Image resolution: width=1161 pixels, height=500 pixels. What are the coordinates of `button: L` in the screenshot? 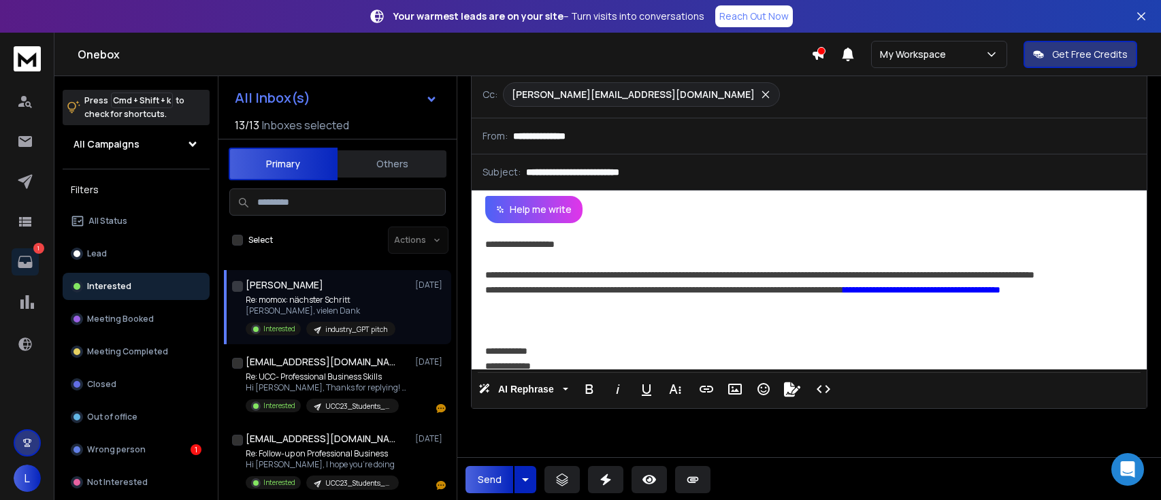 It's located at (27, 478).